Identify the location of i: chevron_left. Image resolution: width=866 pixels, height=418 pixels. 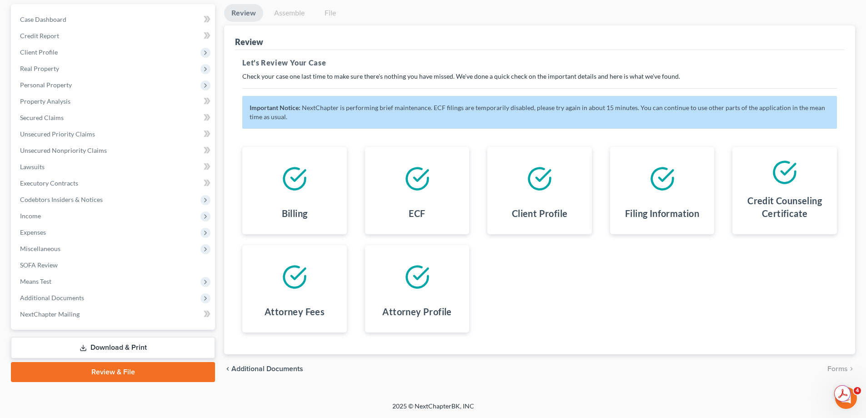
(228, 369).